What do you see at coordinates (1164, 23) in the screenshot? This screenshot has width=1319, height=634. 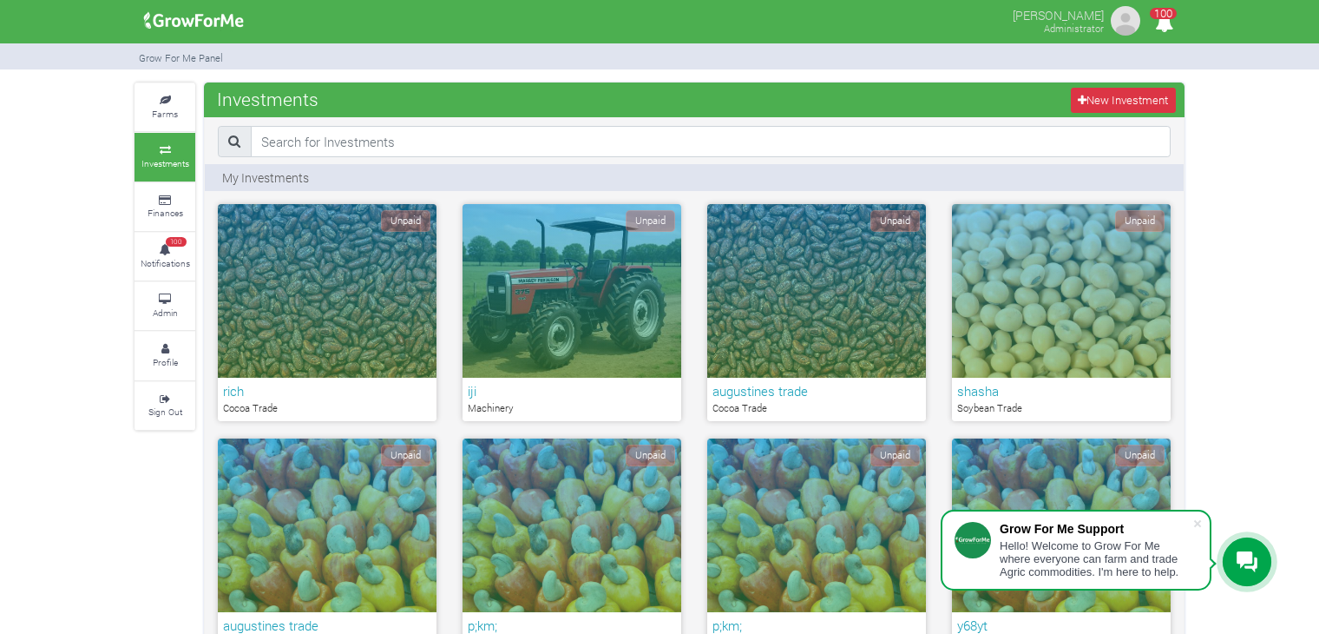 I see `i: Notifications` at bounding box center [1164, 23].